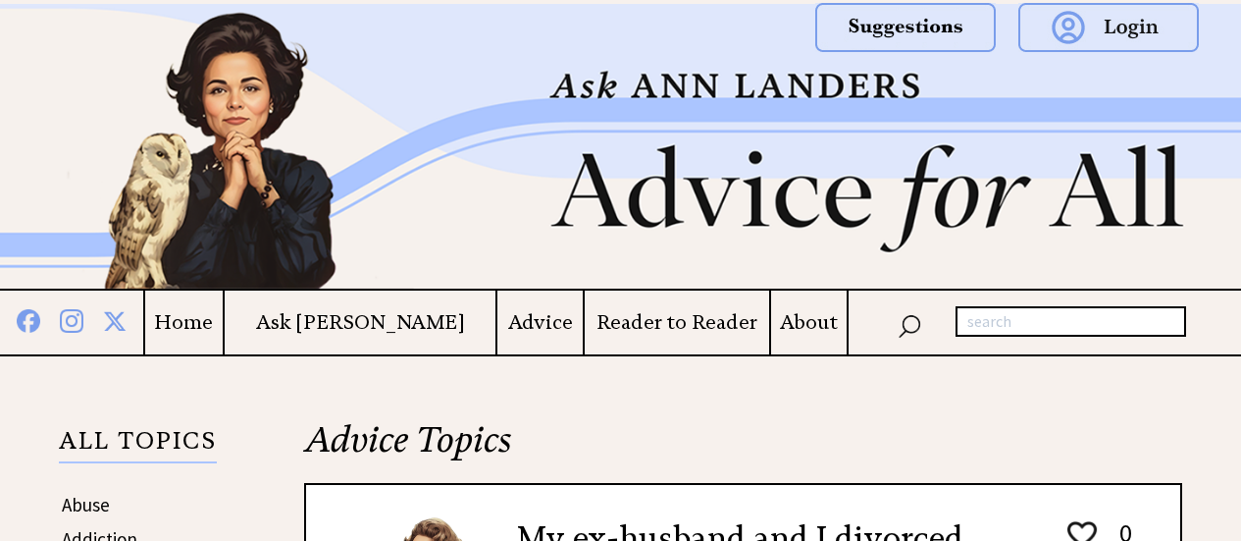 This screenshot has height=541, width=1241. Describe the element at coordinates (677, 322) in the screenshot. I see `h4: Reader to Reader` at that location.